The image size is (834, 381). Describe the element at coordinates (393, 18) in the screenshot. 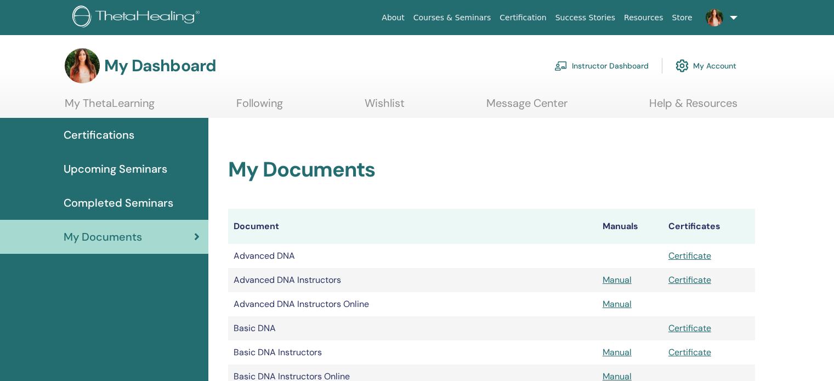

I see `a: About` at that location.